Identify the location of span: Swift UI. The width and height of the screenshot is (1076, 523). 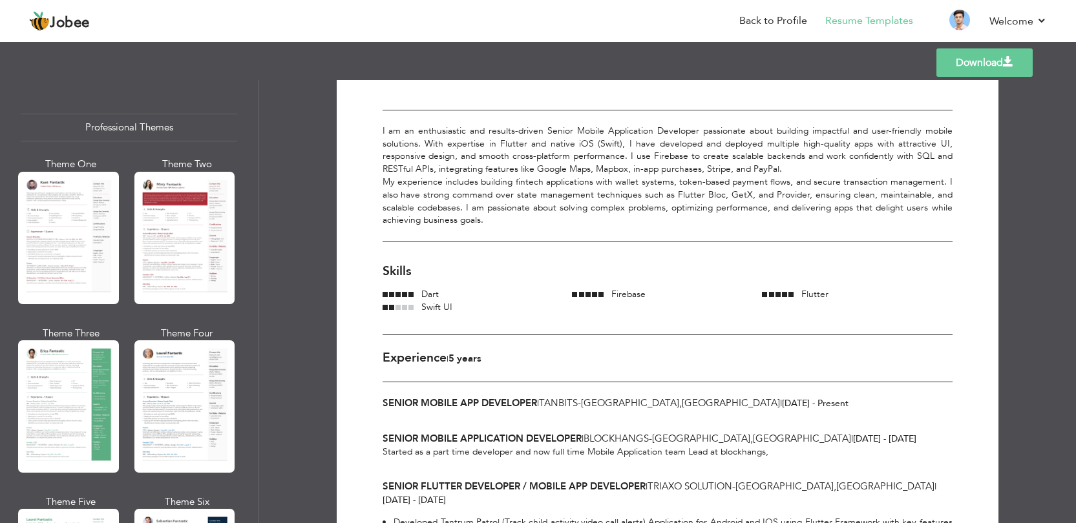
(437, 307).